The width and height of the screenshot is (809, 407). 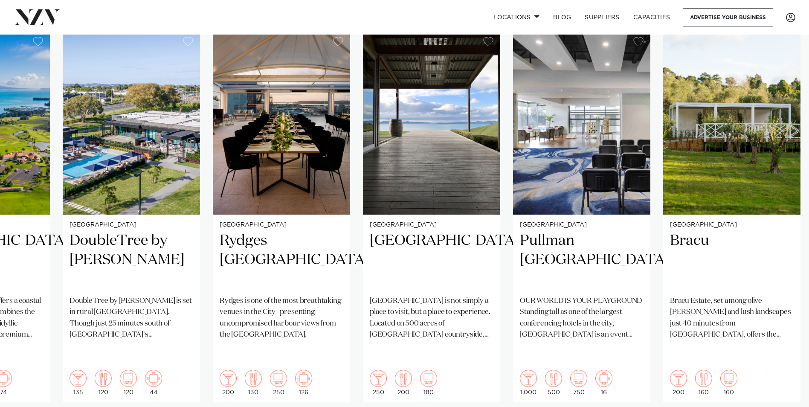 What do you see at coordinates (651, 17) in the screenshot?
I see `a: Capacities` at bounding box center [651, 17].